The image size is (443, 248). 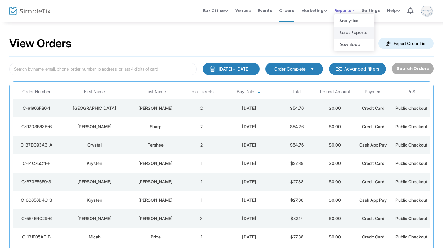 I want to click on div: Clayton, so click(x=94, y=219).